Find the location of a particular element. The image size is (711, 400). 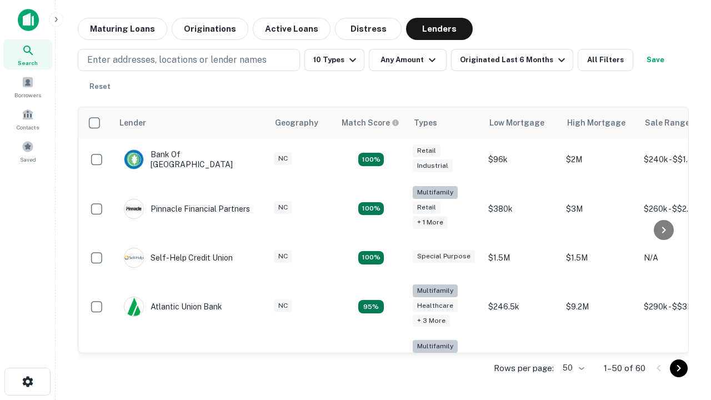

th: Capitalize uses an advanced AI algorithm to match your search with the best lender. The match sco... is located at coordinates (371, 123).